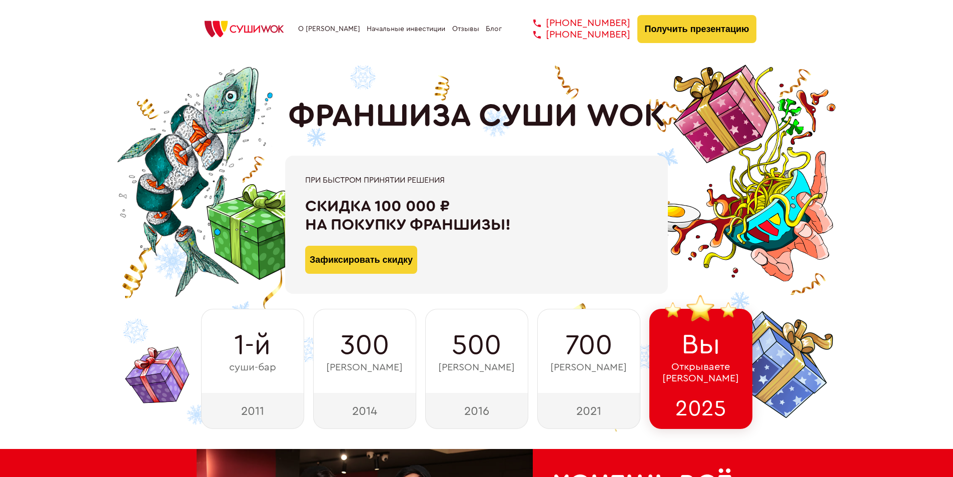 This screenshot has height=477, width=953. Describe the element at coordinates (361, 260) in the screenshot. I see `button: Зафиксировать скидку` at that location.